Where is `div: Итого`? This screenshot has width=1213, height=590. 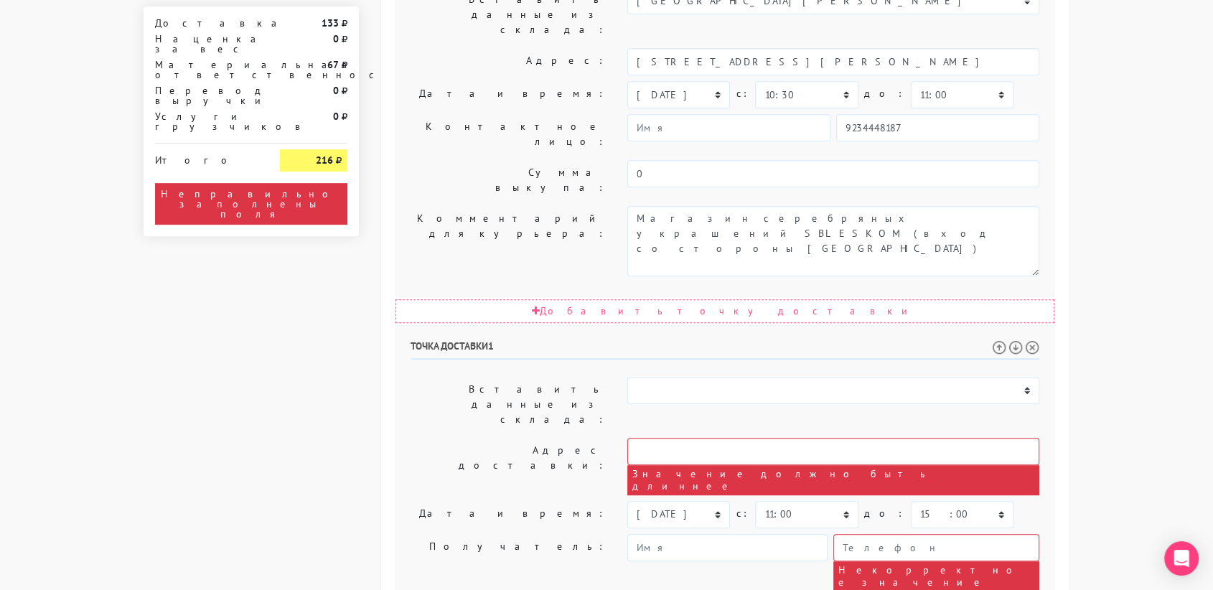
div: Итого is located at coordinates (207, 157).